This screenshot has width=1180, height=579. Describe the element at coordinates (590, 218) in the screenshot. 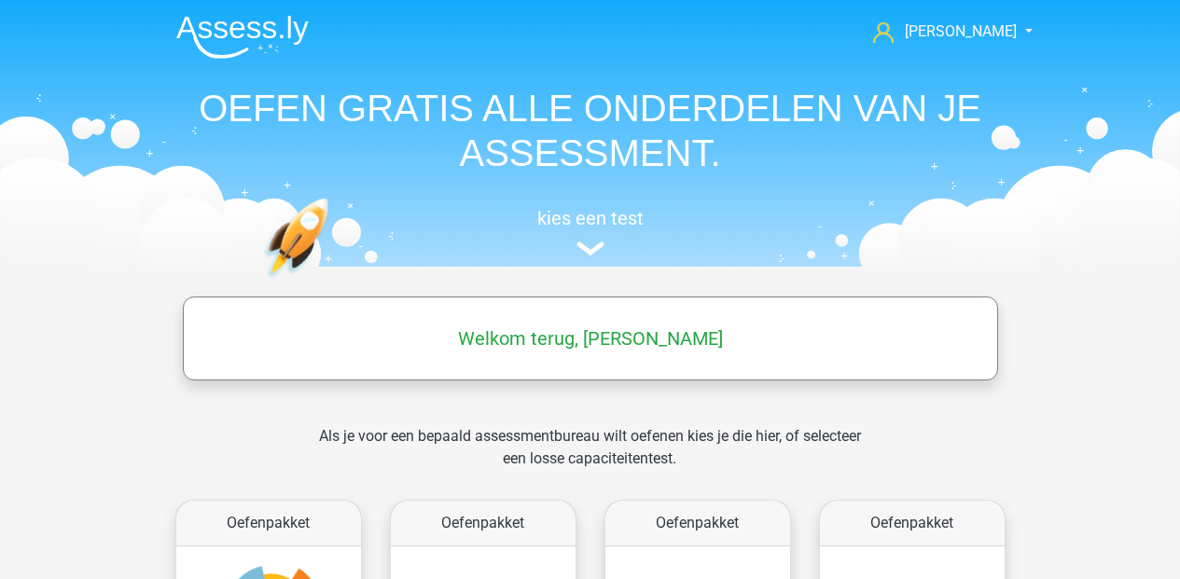

I see `h5: kies een test` at that location.